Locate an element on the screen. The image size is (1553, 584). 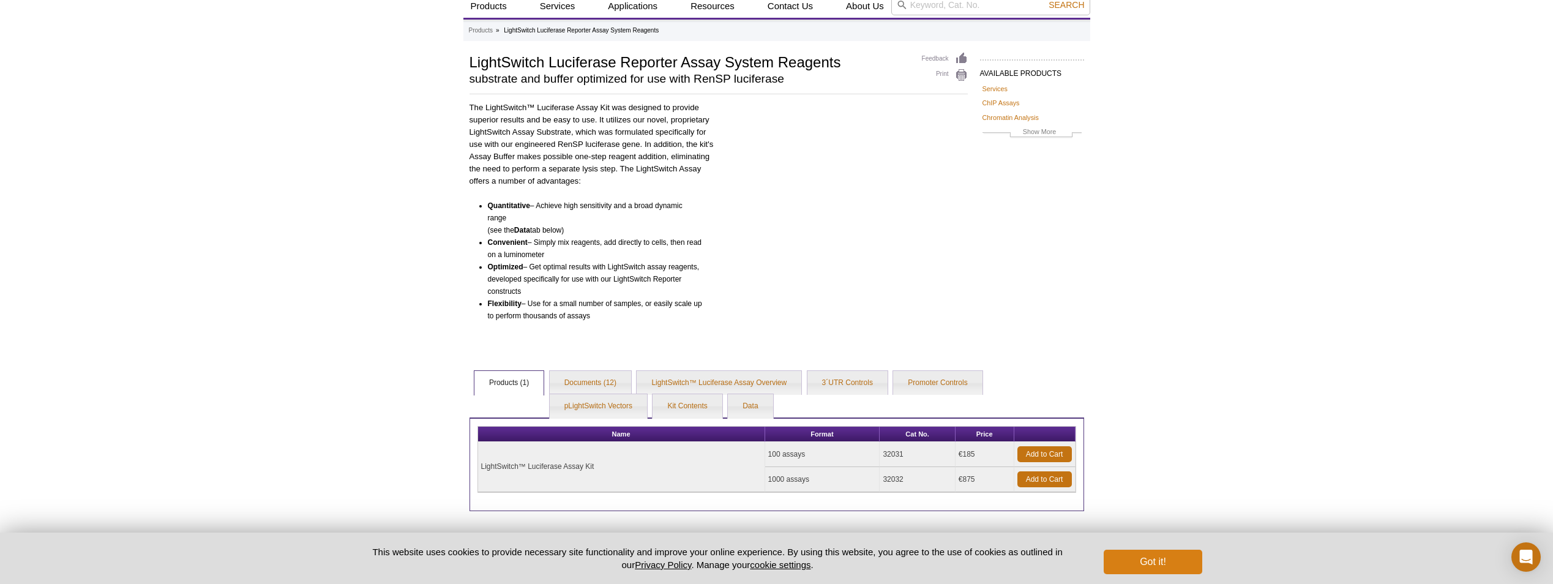
li: – Simply mix reagents, add directly to cells, then read on a luminometer is located at coordinates (595, 249).